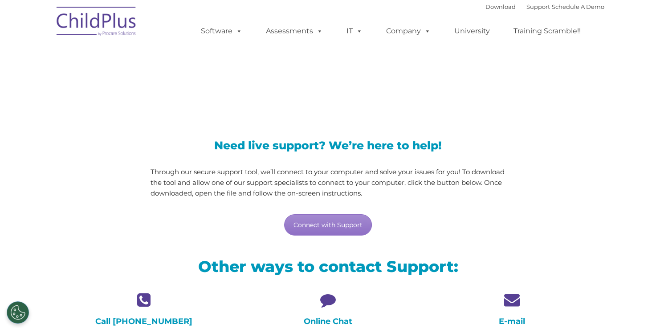  What do you see at coordinates (97, 23) in the screenshot?
I see `img: ChildPlus by Procare Solutions` at bounding box center [97, 23].